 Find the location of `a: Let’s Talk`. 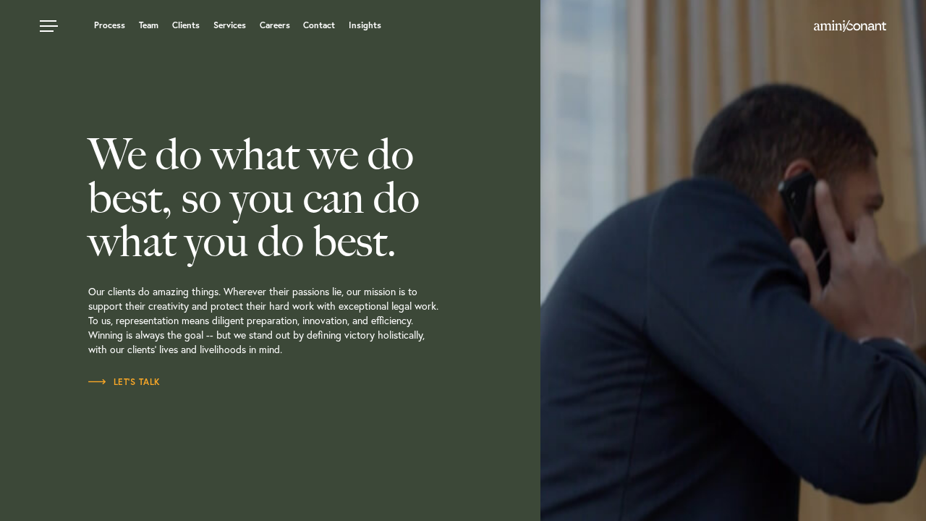

a: Let’s Talk is located at coordinates (124, 382).